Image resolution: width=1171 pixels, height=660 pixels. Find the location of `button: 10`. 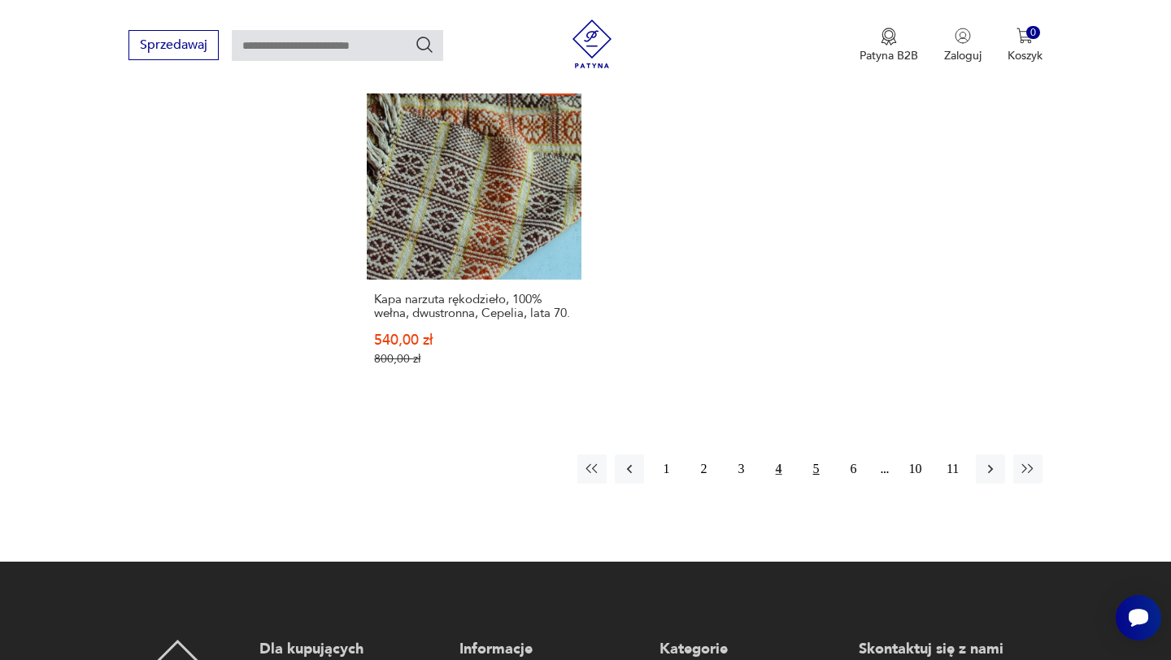

button: 10 is located at coordinates (916, 469).